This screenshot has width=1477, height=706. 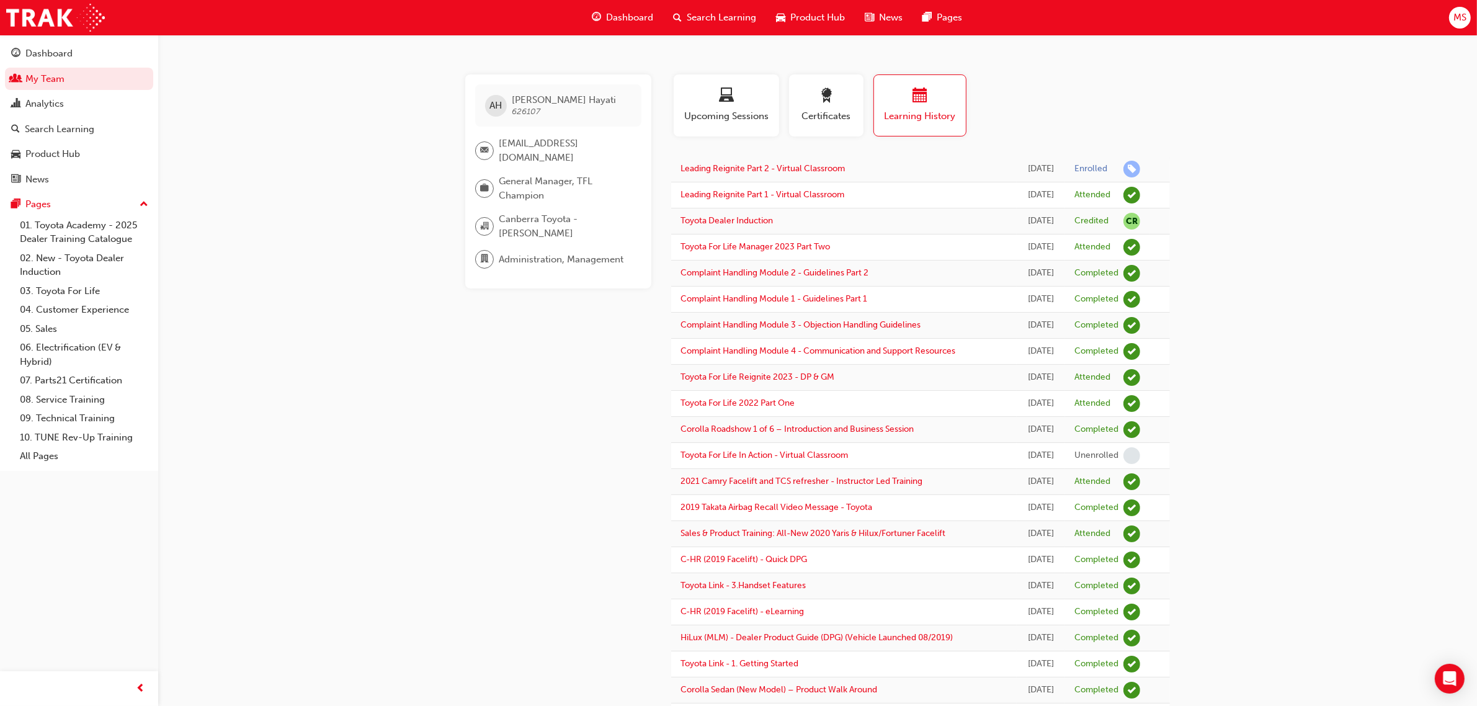 I want to click on a: Sales & Product Training: All-New 2020 Yaris & Hilux/Fortuner Facelift, so click(x=812, y=533).